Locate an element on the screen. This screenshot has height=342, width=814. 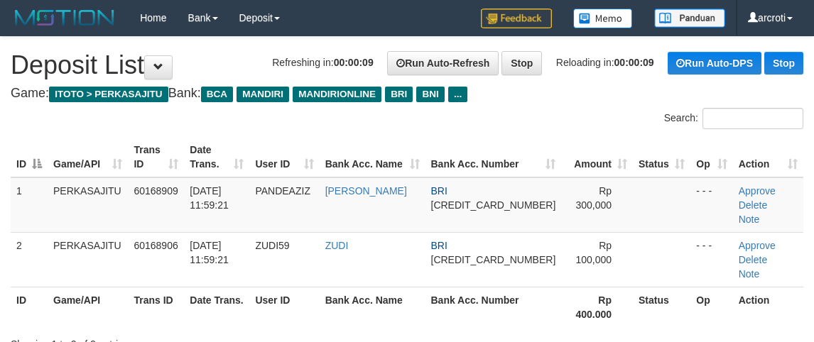
th: Date Trans. is located at coordinates (217, 307).